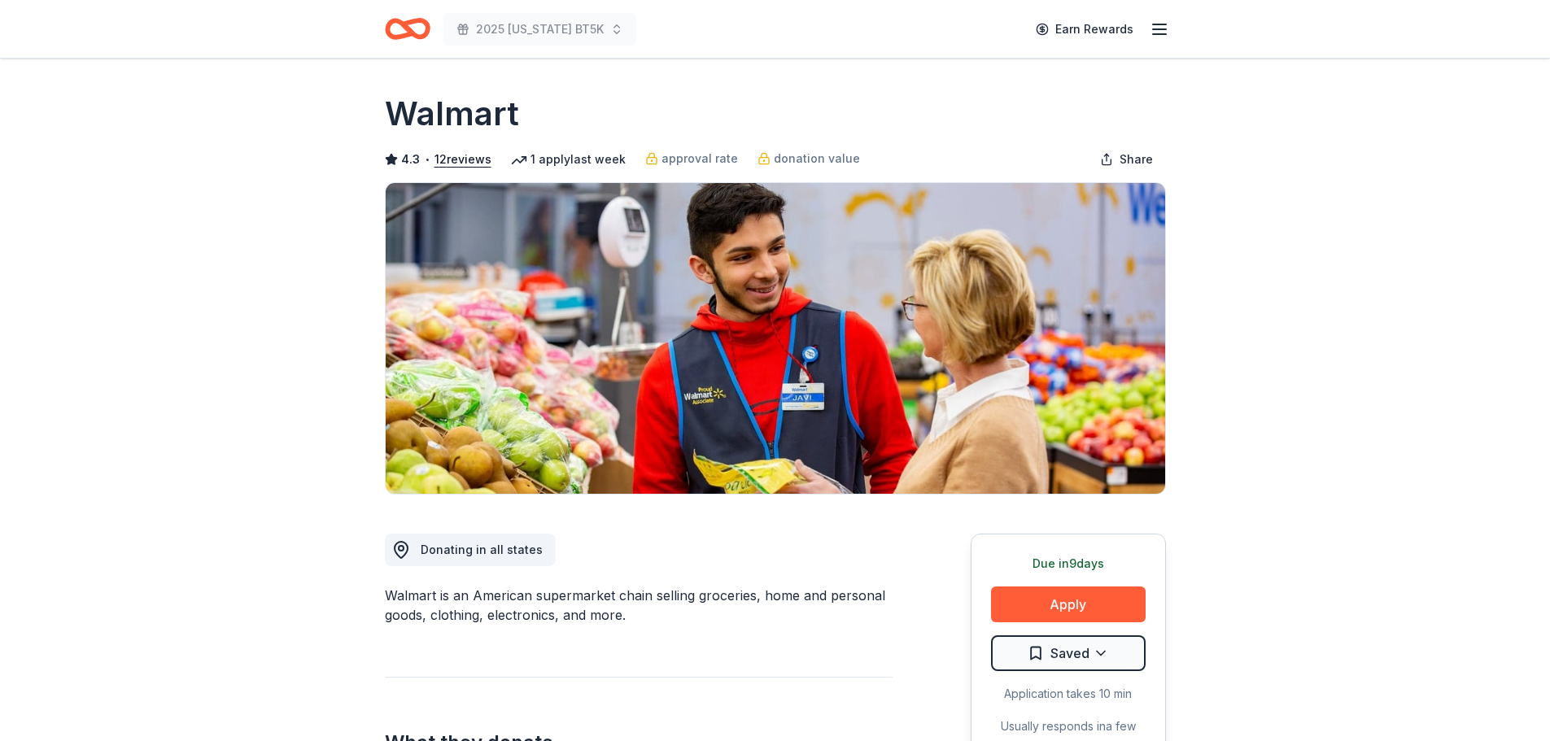 This screenshot has height=741, width=1550. What do you see at coordinates (1136, 159) in the screenshot?
I see `span: Share` at bounding box center [1136, 159].